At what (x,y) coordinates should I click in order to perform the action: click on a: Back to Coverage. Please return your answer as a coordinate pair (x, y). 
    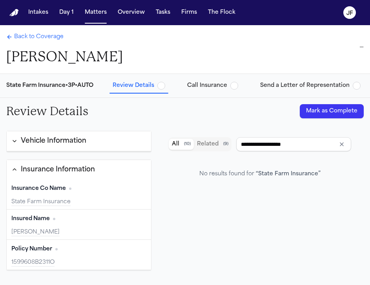
    Looking at the image, I should click on (35, 37).